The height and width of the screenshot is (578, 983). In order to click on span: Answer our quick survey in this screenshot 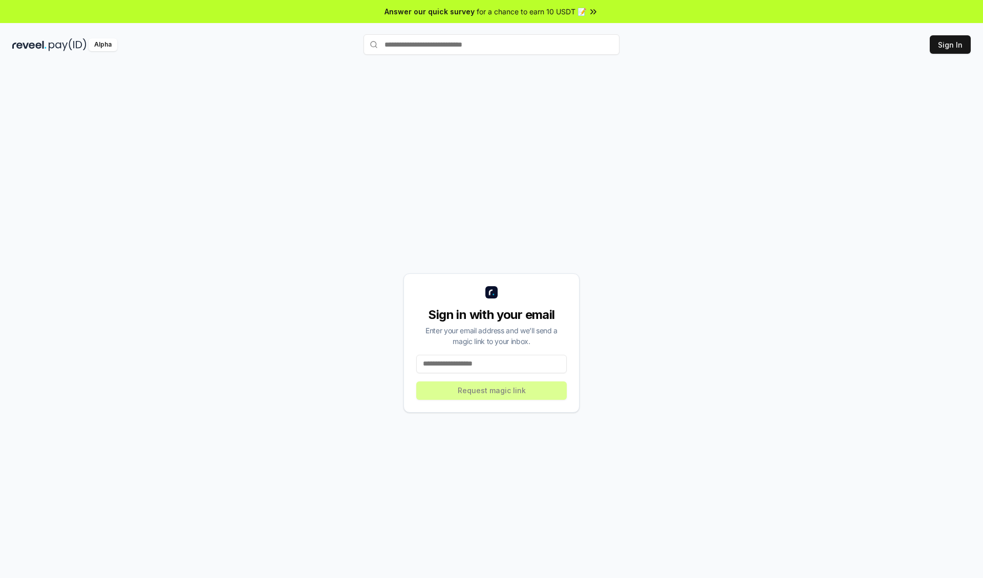, I will do `click(430, 11)`.